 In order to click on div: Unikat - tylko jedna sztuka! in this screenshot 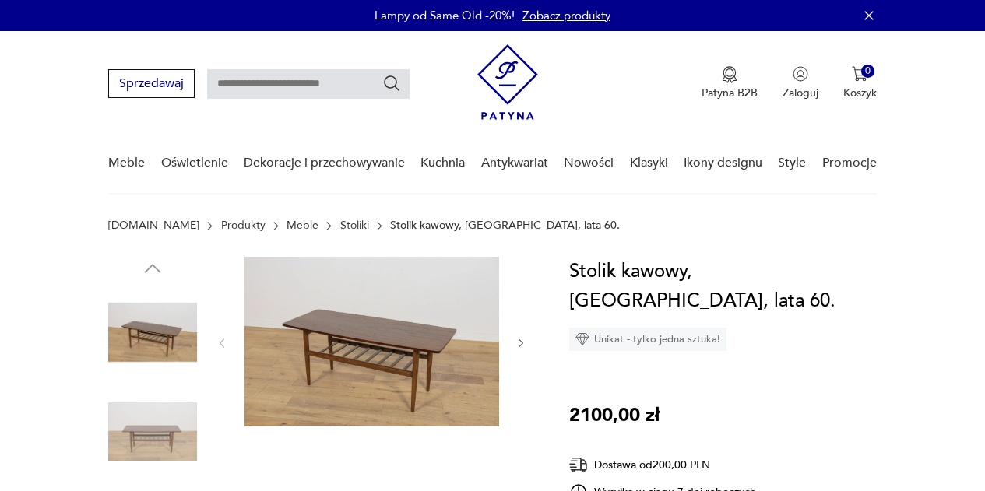, I will do `click(648, 339)`.